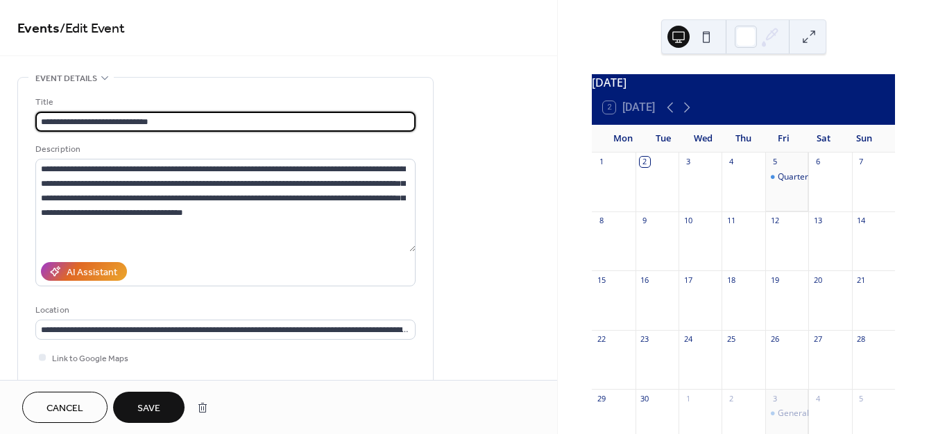  I want to click on div: 27, so click(817, 339).